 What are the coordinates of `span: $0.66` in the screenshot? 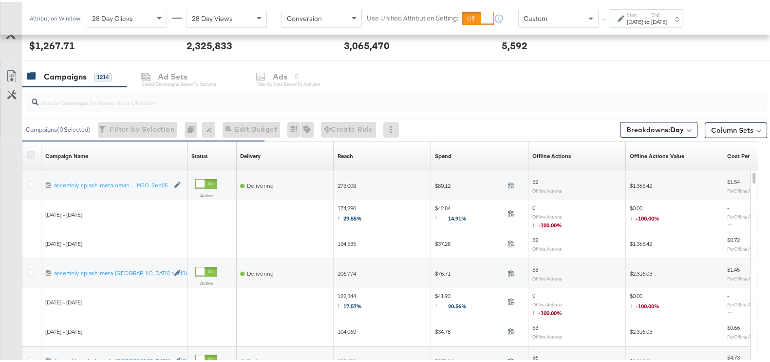 It's located at (734, 325).